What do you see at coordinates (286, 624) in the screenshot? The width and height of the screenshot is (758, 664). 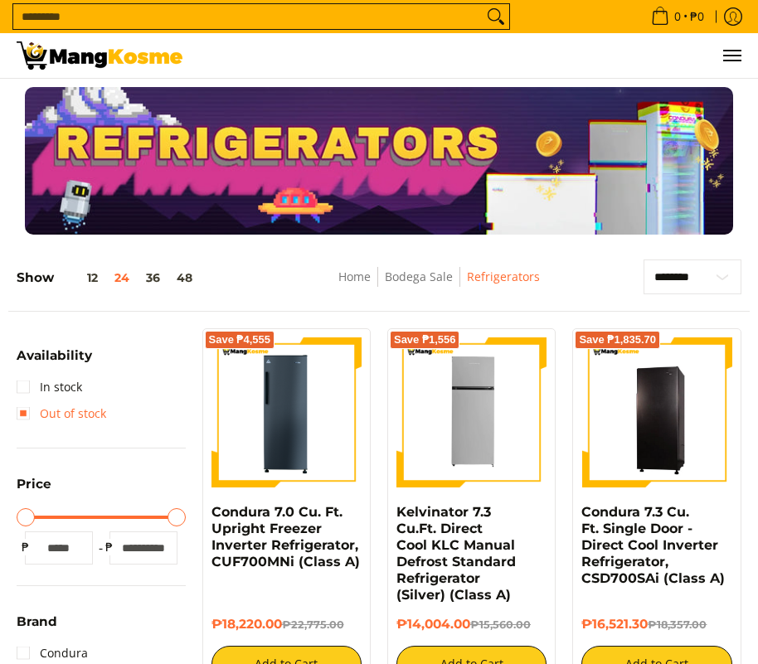 I see `h6: ₱18,220.00` at bounding box center [286, 624].